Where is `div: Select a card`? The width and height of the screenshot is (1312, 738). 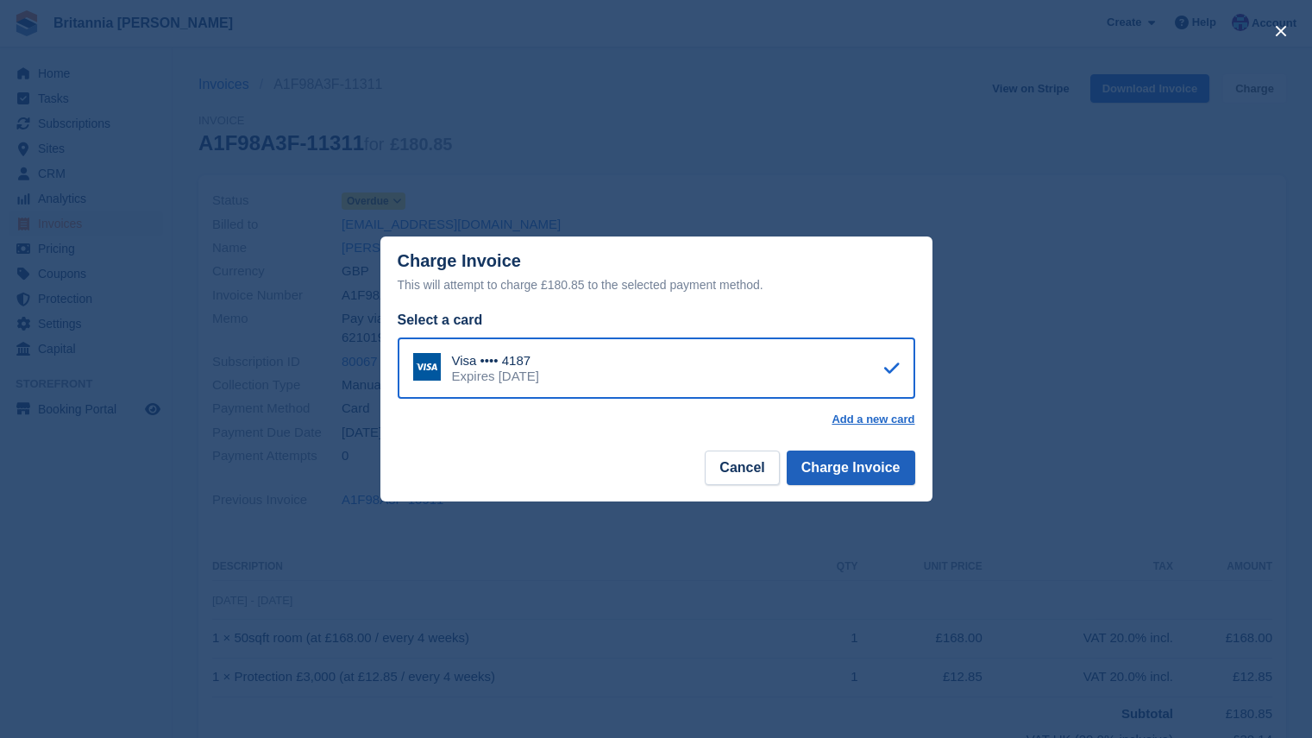
div: Select a card is located at coordinates (657, 320).